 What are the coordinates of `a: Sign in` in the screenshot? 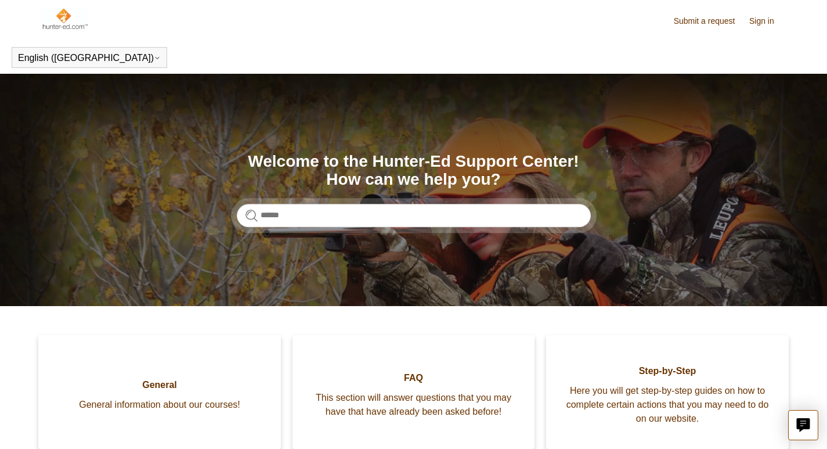 It's located at (767, 21).